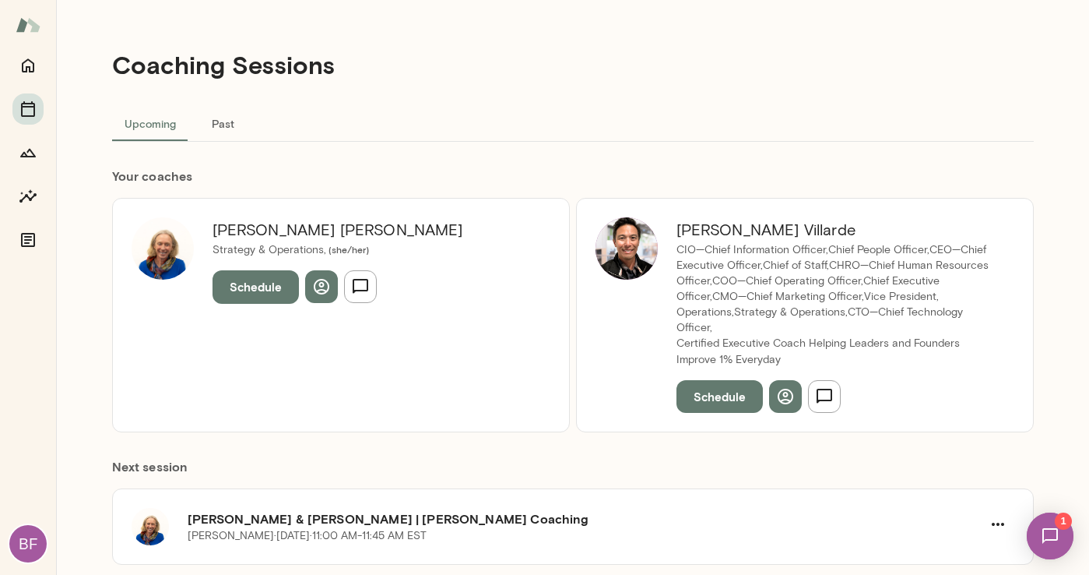  What do you see at coordinates (836, 351) in the screenshot?
I see `p: Certified Executive Coach Helping Leaders and Founders Improve 1% Everyday` at bounding box center [836, 351].